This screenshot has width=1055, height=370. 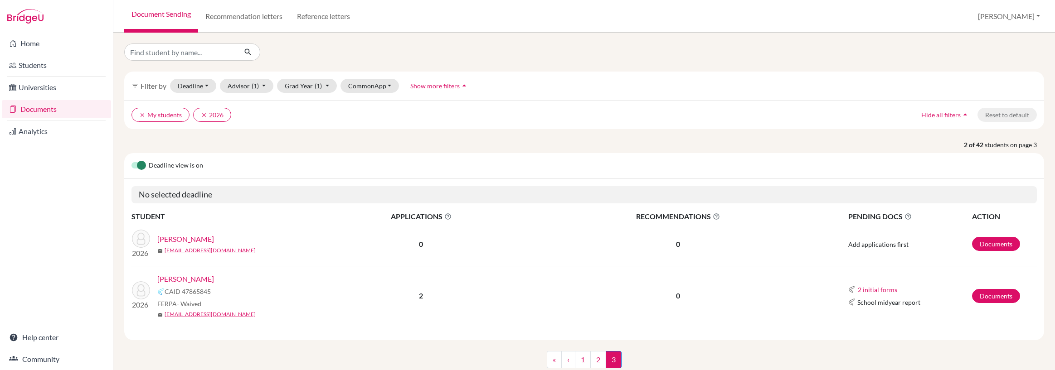 I want to click on button: Show more filtersarrow_drop_up, so click(x=439, y=86).